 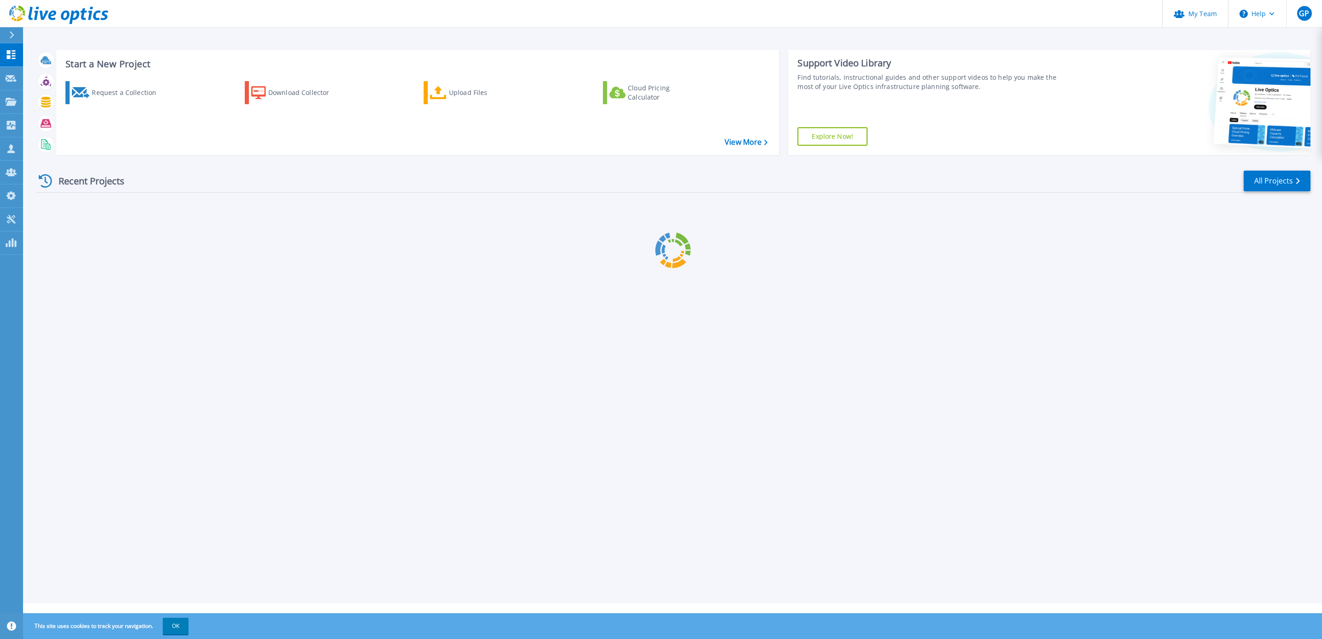 What do you see at coordinates (665, 93) in the screenshot?
I see `div: Cloud Pricing Calculator` at bounding box center [665, 93].